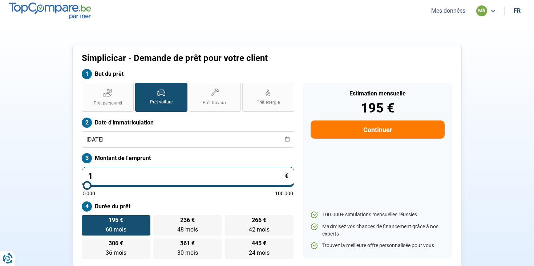  I want to click on div: Estimation mensuelle, so click(377, 94).